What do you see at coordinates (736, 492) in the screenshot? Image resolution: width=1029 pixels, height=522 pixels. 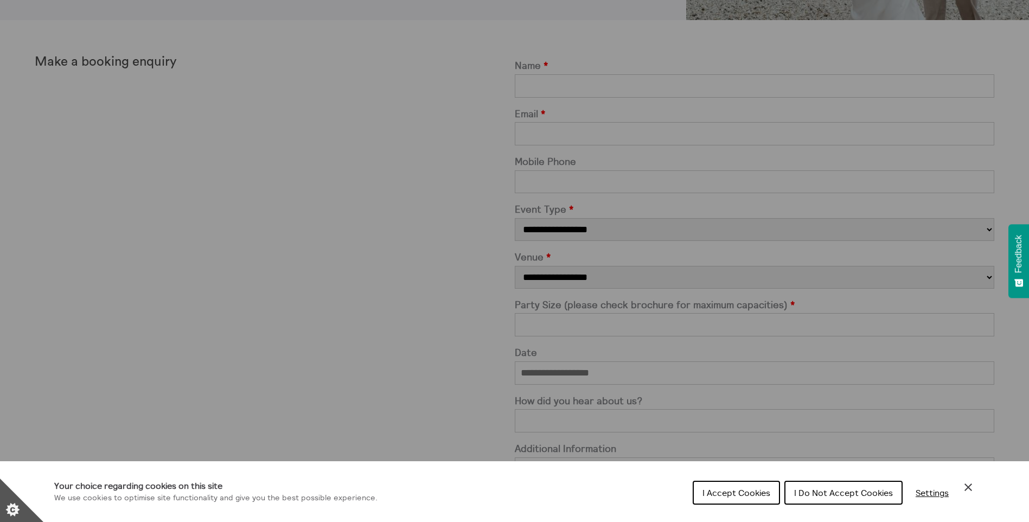 I see `span: I Accept Cookies` at bounding box center [736, 492].